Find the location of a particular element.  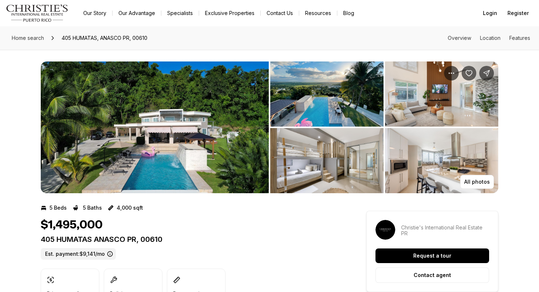

a: Our Advantage is located at coordinates (137, 13).